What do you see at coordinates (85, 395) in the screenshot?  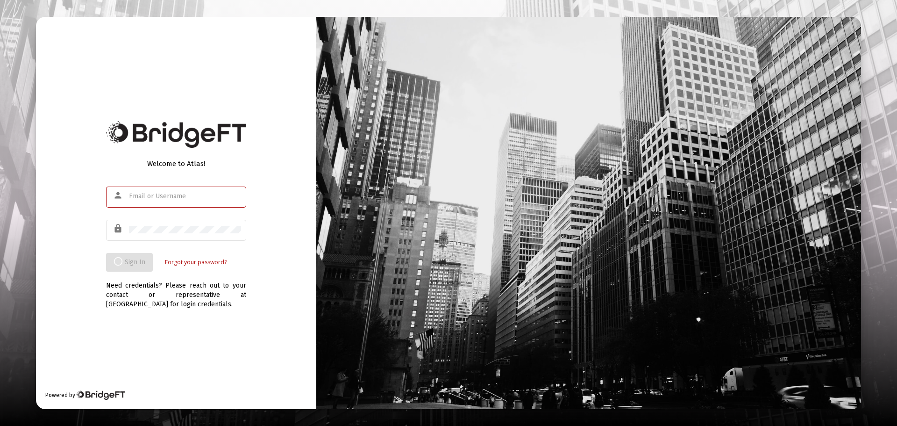 I see `div: Powered by` at bounding box center [85, 395].